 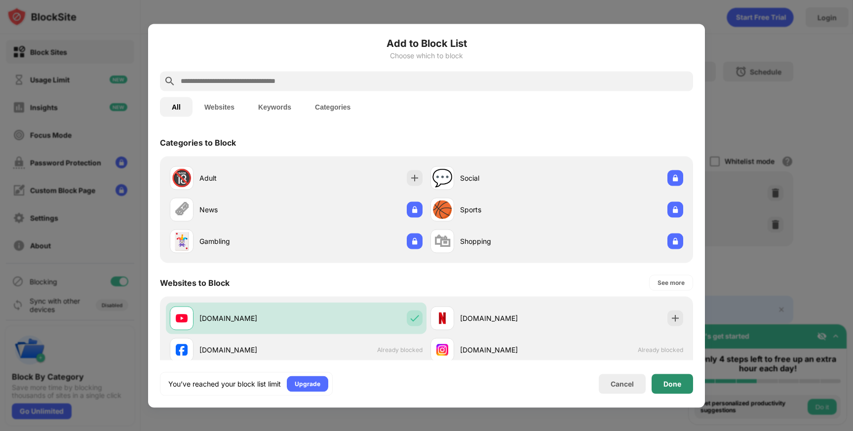 What do you see at coordinates (248, 241) in the screenshot?
I see `div: Gambling` at bounding box center [248, 241].